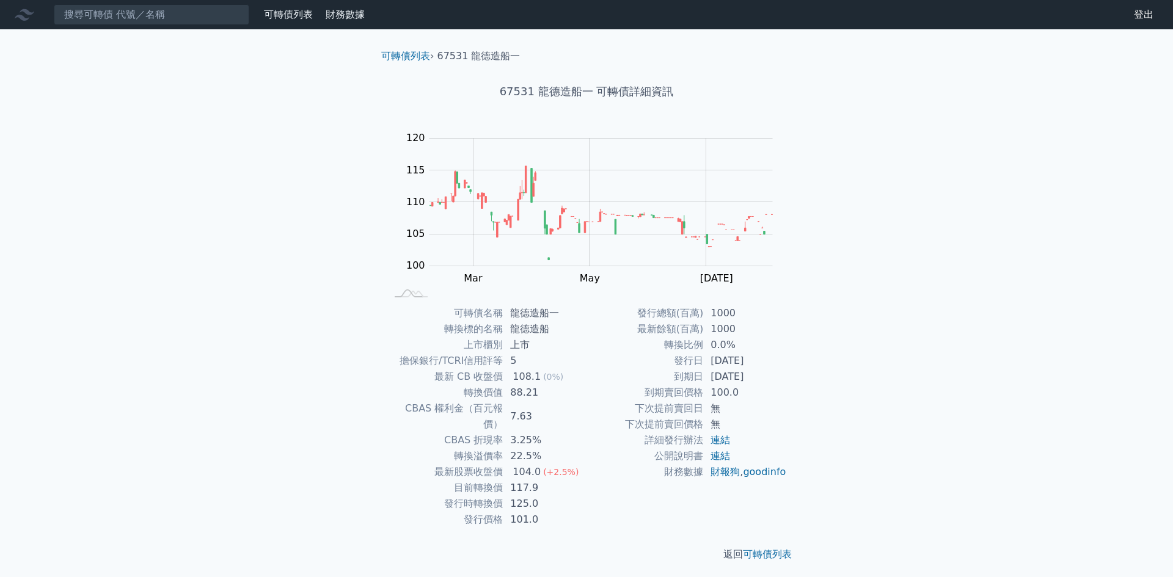 The image size is (1173, 577). Describe the element at coordinates (444, 488) in the screenshot. I see `td: 目前轉換價` at that location.